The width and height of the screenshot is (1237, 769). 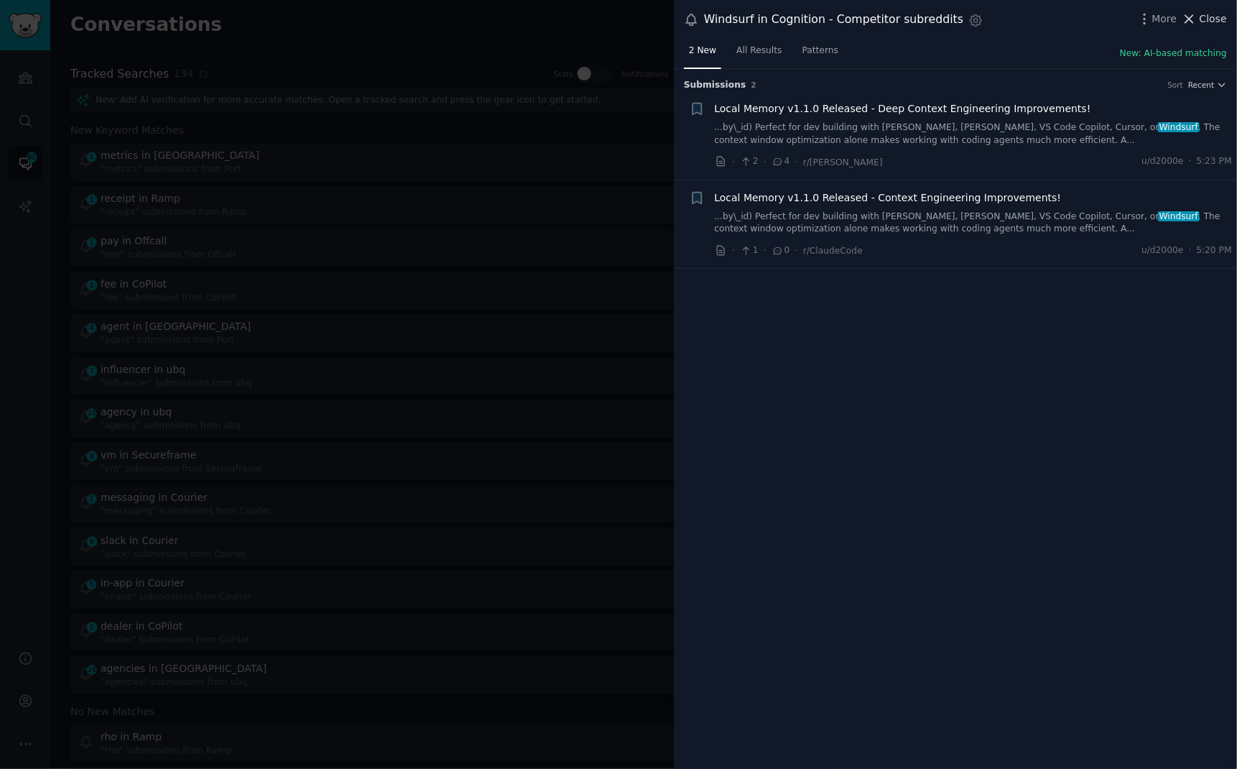 I want to click on span: r/ClaudeCode, so click(x=832, y=251).